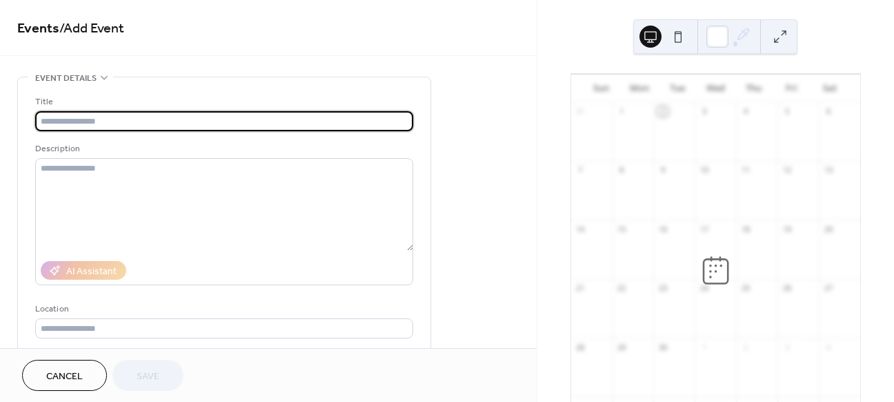 This screenshot has height=402, width=894. What do you see at coordinates (745, 228) in the screenshot?
I see `div: 18` at bounding box center [745, 228].